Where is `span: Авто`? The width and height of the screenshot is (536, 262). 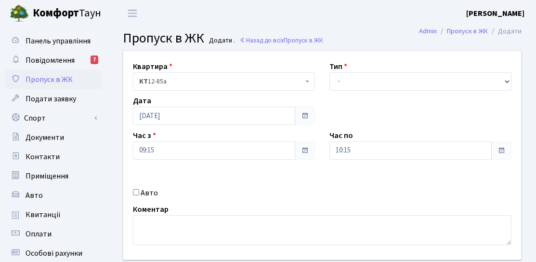 span: Авто is located at coordinates (34, 195).